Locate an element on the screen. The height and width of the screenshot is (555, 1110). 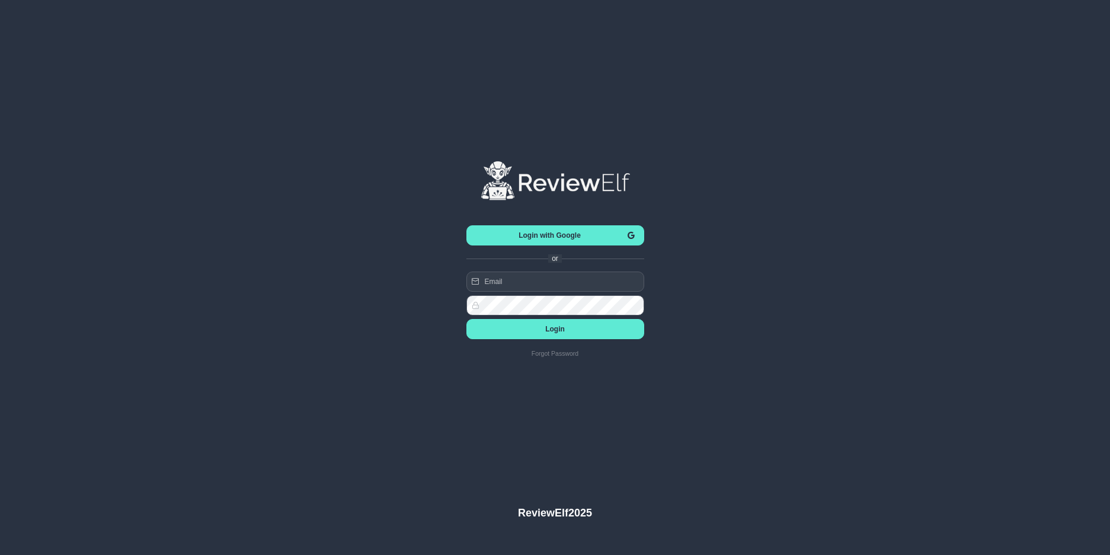
button: Login is located at coordinates (555, 329).